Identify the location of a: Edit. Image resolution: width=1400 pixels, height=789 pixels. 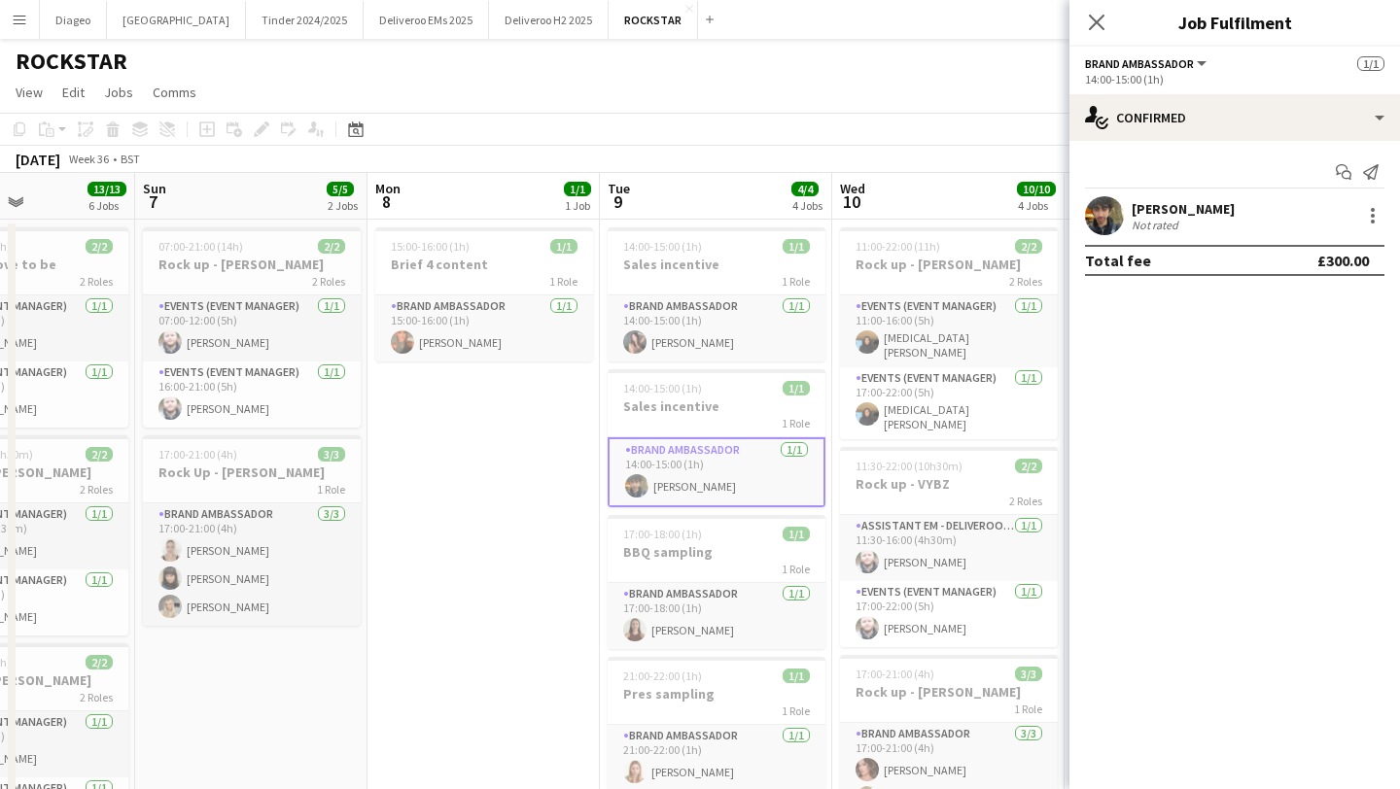
(73, 92).